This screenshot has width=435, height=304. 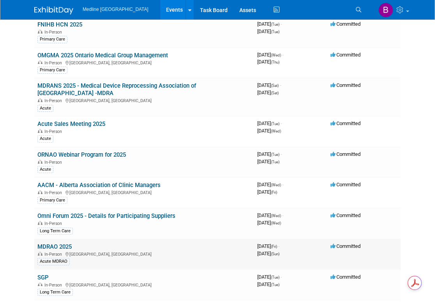 What do you see at coordinates (55, 247) in the screenshot?
I see `a: MDRAO 2025` at bounding box center [55, 247].